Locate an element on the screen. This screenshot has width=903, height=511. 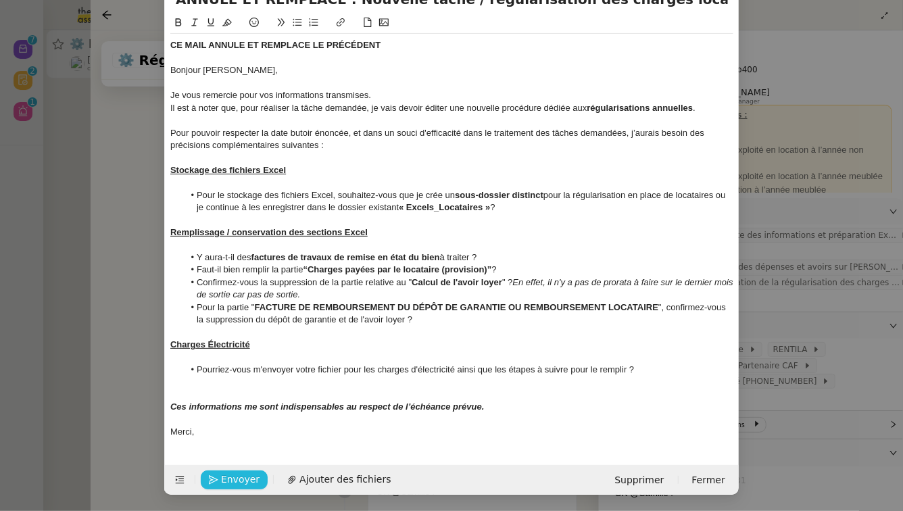
div: Pour pouvoir respecter la date butoir énoncée, et dans un souci d'efficacité dans le traitement d... is located at coordinates (451, 139).